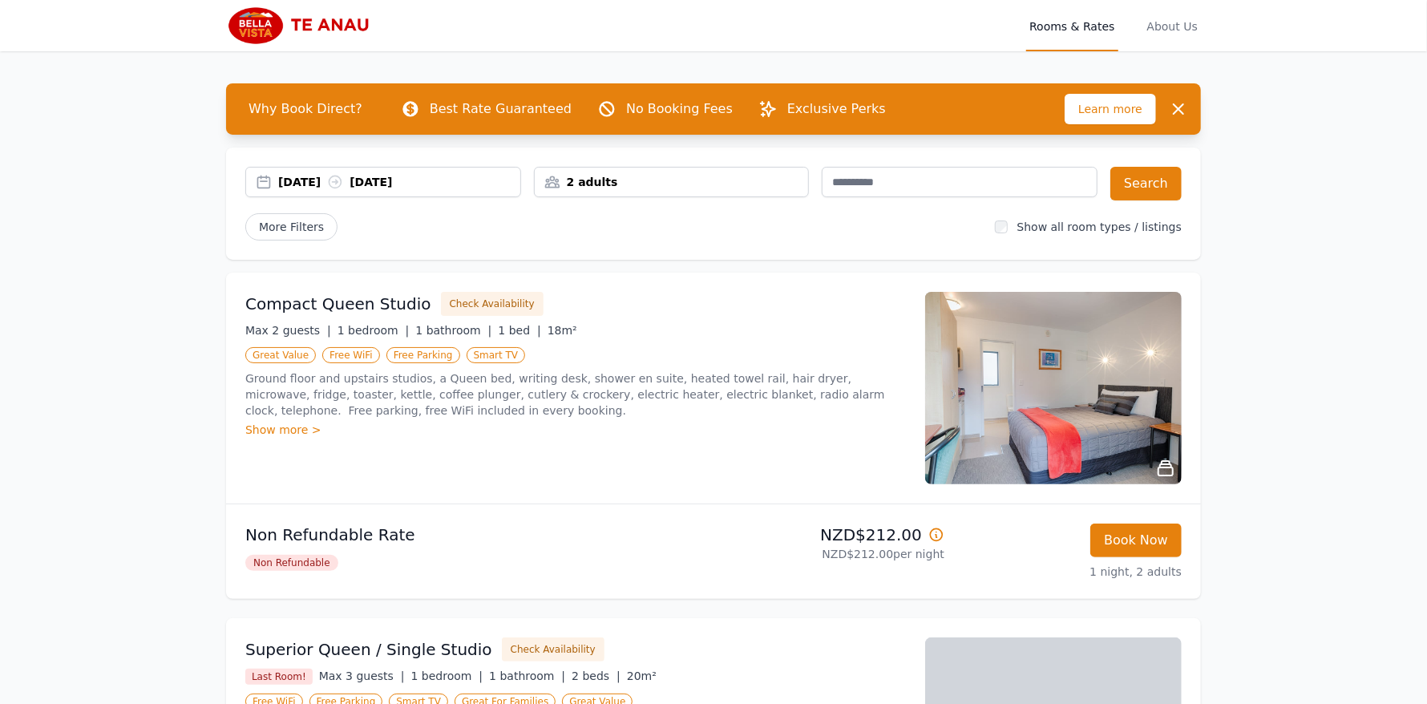 The image size is (1427, 704). What do you see at coordinates (500, 109) in the screenshot?
I see `p: Best Rate Guaranteed` at bounding box center [500, 109].